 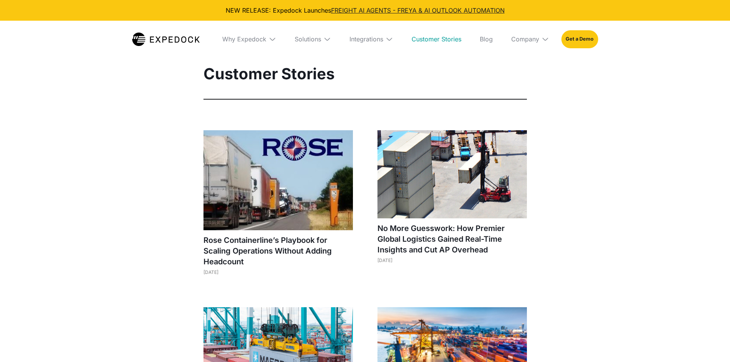 I want to click on a: Customer Stories, so click(x=437, y=39).